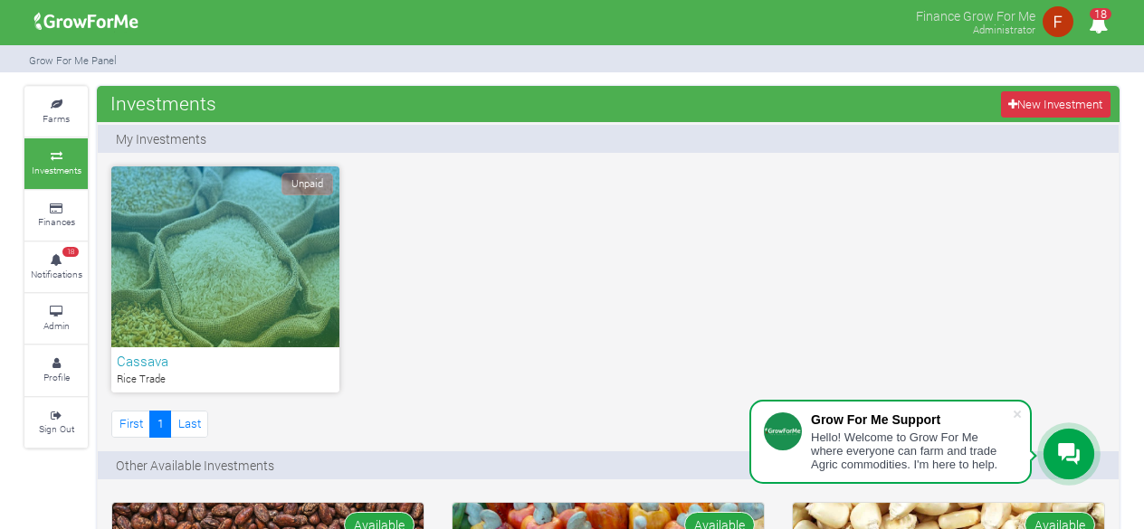 The width and height of the screenshot is (1144, 529). Describe the element at coordinates (225, 379) in the screenshot. I see `p: Rice Trade` at that location.